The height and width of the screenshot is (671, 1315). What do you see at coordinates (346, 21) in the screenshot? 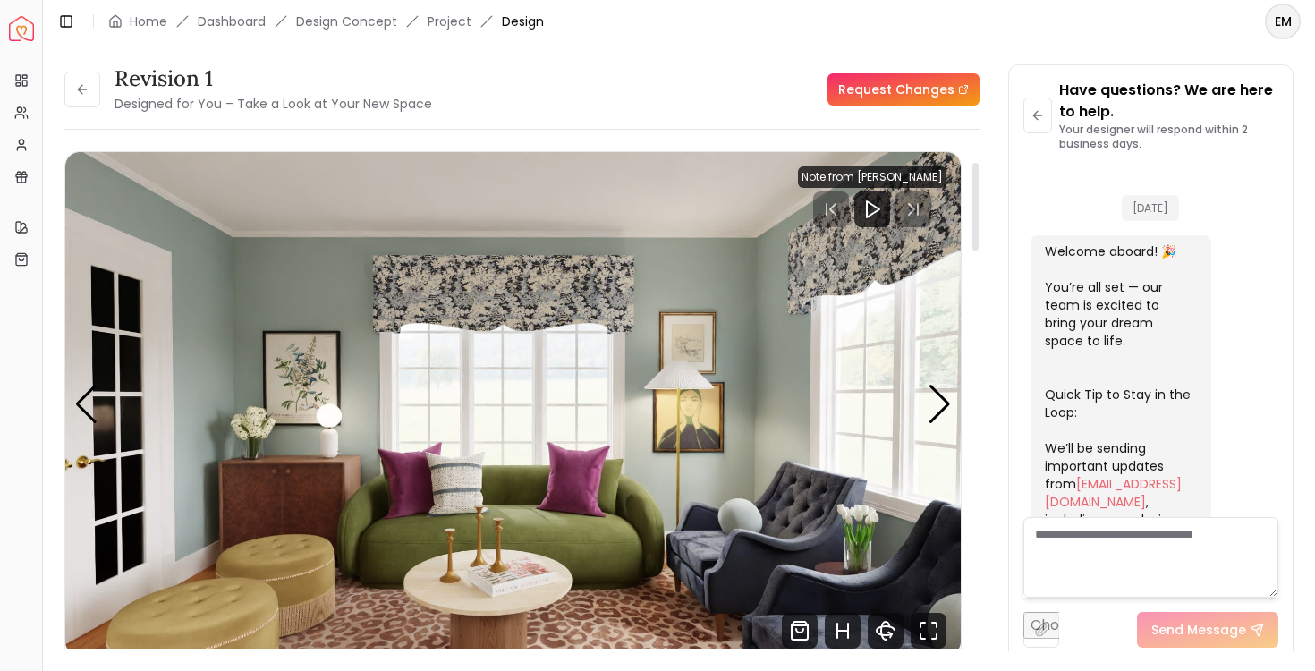
I see `li: Design Concept` at bounding box center [346, 21].